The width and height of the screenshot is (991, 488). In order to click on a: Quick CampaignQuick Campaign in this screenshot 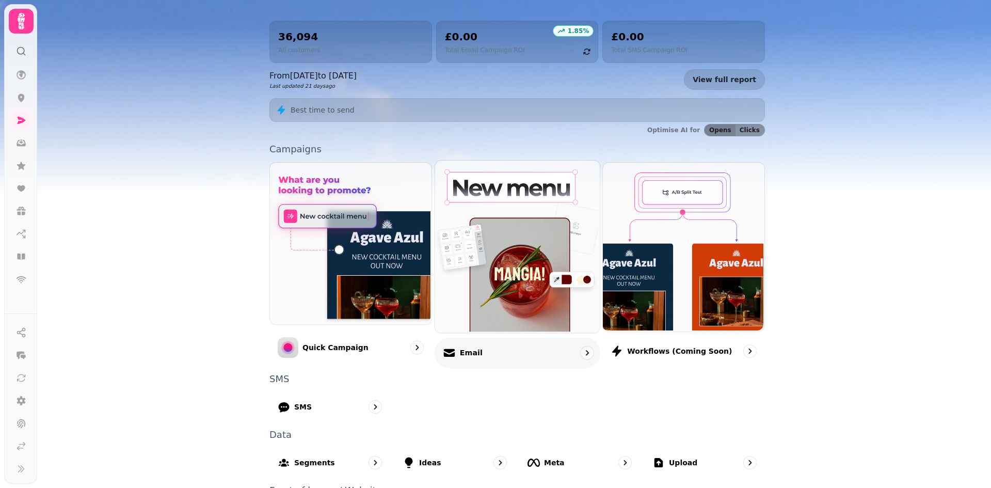, I will do `click(351, 264)`.